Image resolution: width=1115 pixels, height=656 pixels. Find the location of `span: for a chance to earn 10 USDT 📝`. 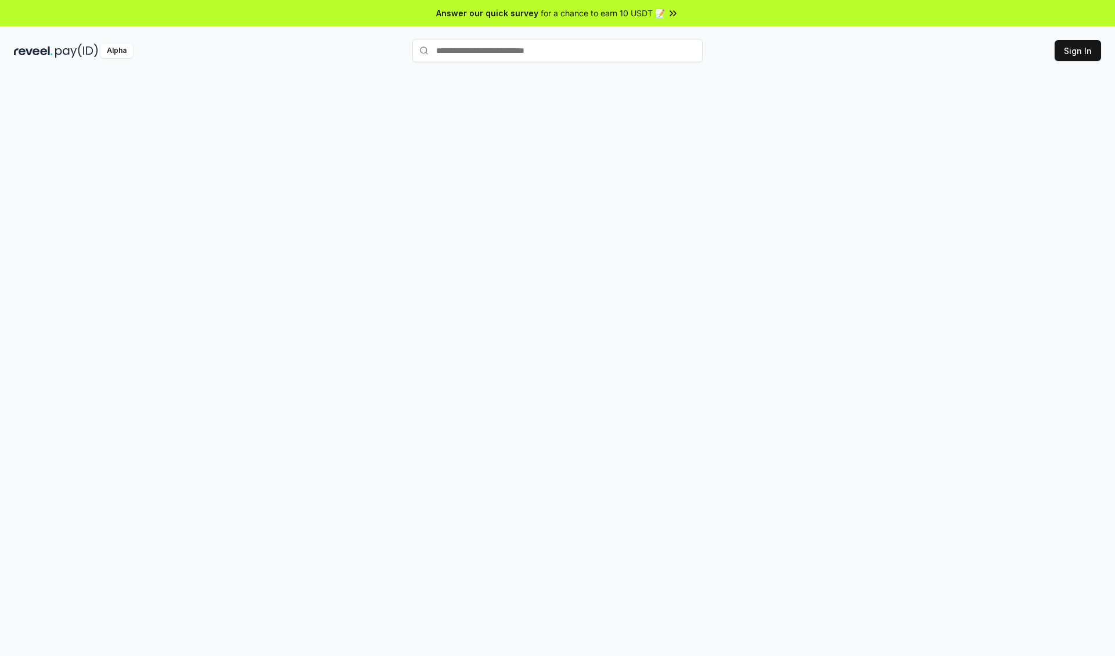

span: for a chance to earn 10 USDT 📝 is located at coordinates (603, 13).